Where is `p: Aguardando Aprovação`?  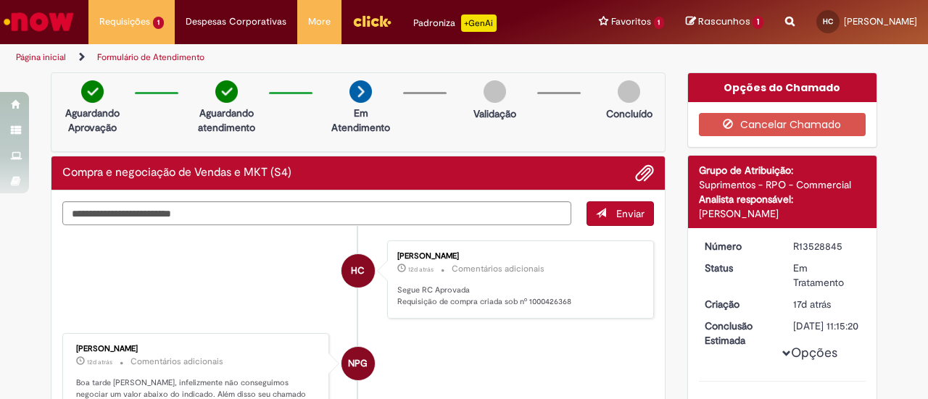
p: Aguardando Aprovação is located at coordinates (92, 120).